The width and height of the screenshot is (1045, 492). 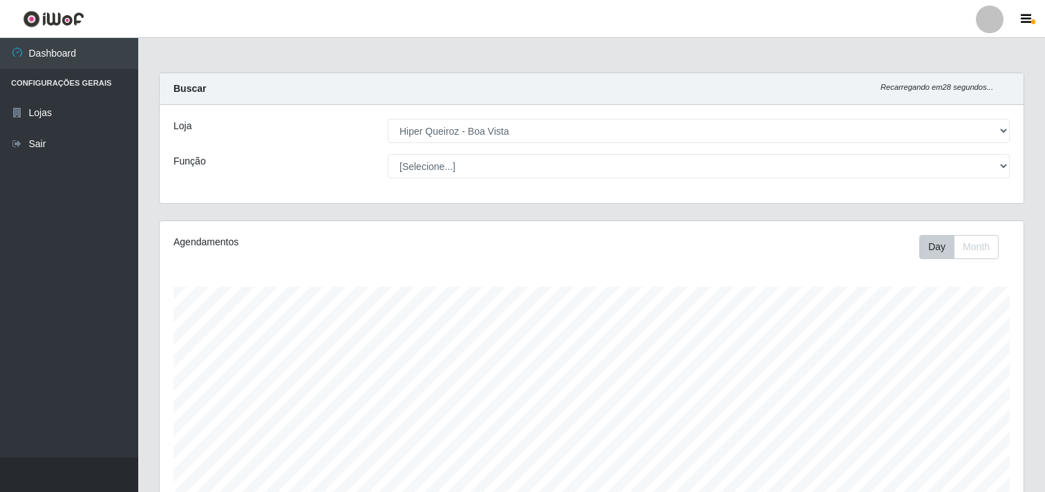 What do you see at coordinates (976, 247) in the screenshot?
I see `button: Month` at bounding box center [976, 247].